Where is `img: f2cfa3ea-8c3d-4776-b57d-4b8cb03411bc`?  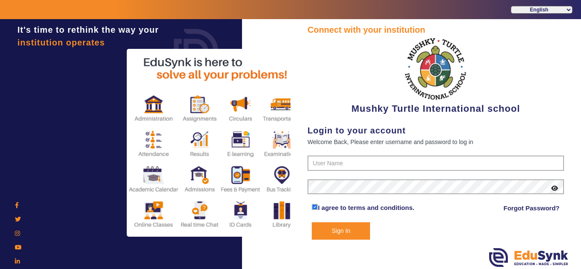 img: f2cfa3ea-8c3d-4776-b57d-4b8cb03411bc is located at coordinates (435, 69).